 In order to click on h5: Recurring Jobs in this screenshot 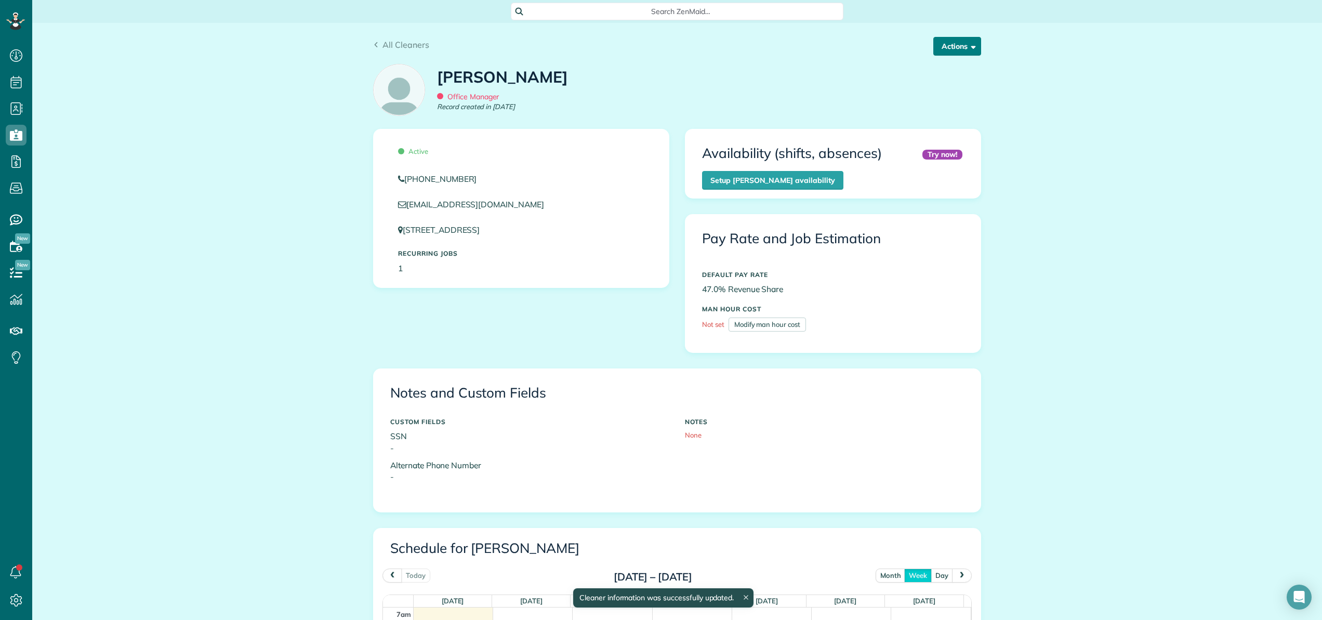, I will do `click(521, 253)`.